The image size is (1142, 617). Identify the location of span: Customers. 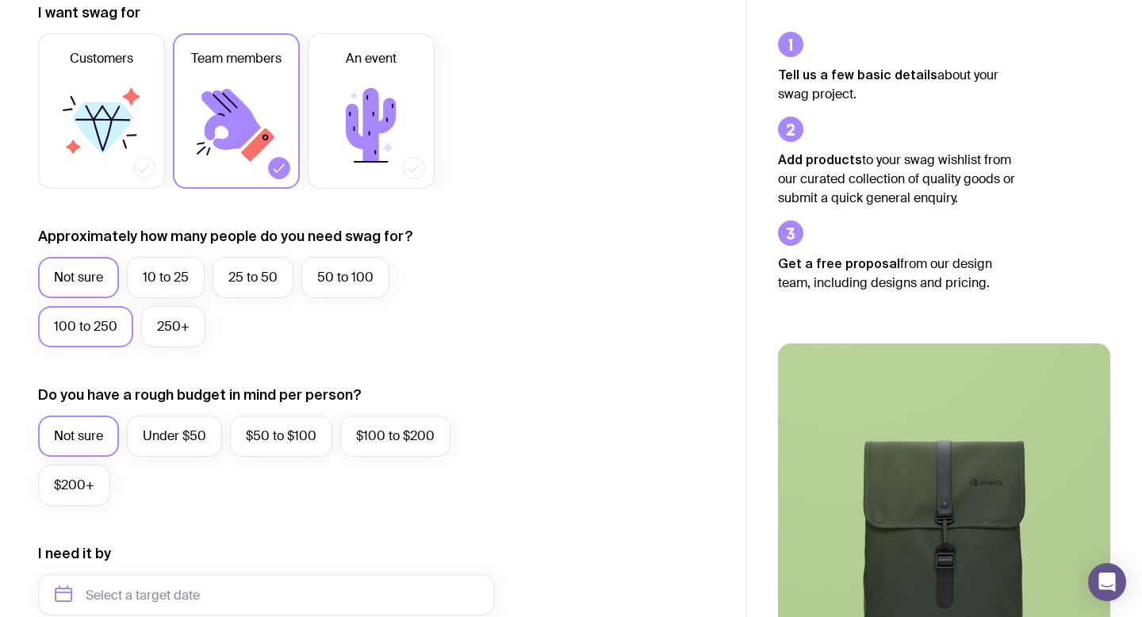
(102, 59).